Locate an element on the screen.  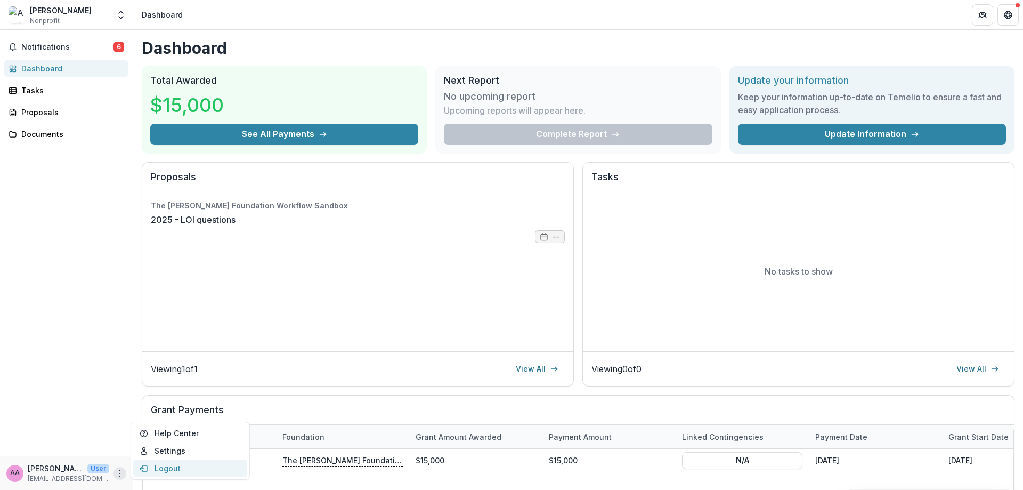
a: Update Information is located at coordinates (872, 134).